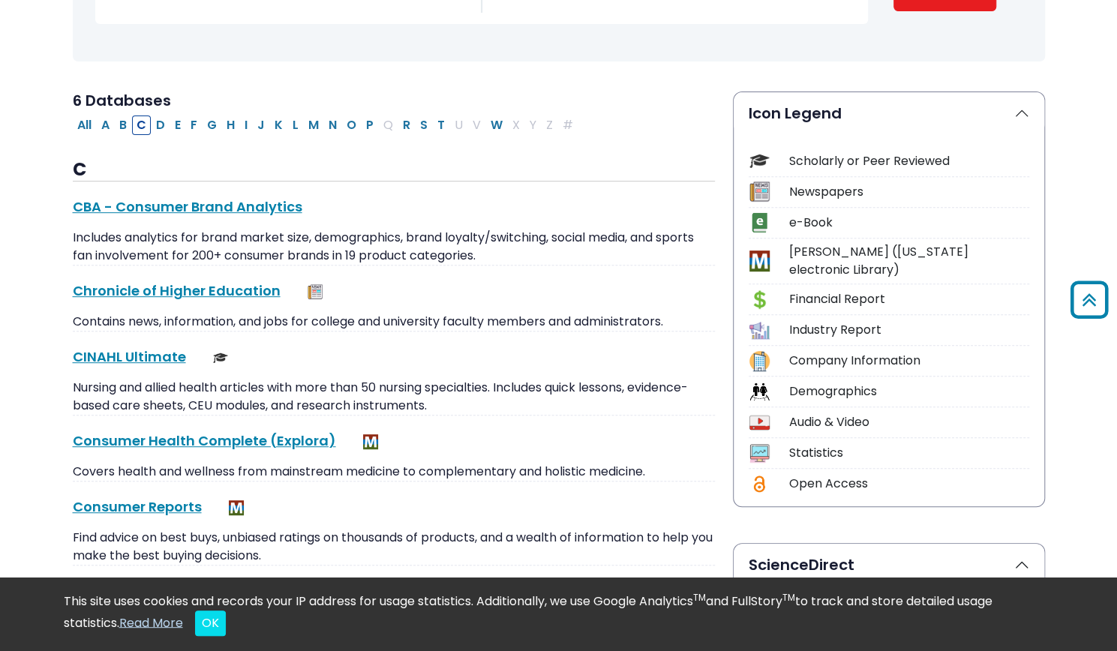 This screenshot has height=651, width=1117. Describe the element at coordinates (84, 125) in the screenshot. I see `button: All` at that location.